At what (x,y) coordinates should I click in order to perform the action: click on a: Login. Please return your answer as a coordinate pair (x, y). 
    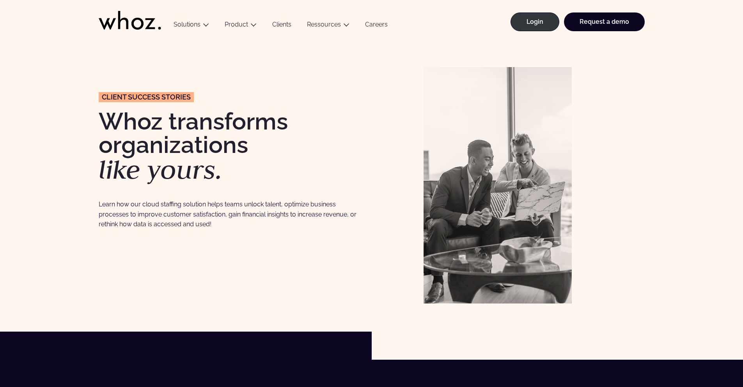
    Looking at the image, I should click on (535, 22).